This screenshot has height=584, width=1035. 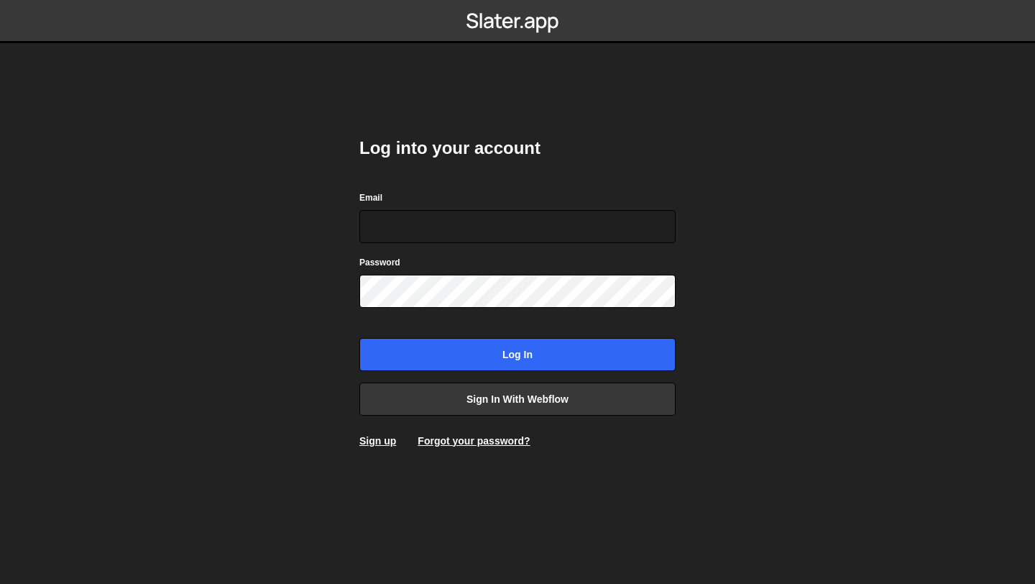 I want to click on input: Log in, so click(x=518, y=354).